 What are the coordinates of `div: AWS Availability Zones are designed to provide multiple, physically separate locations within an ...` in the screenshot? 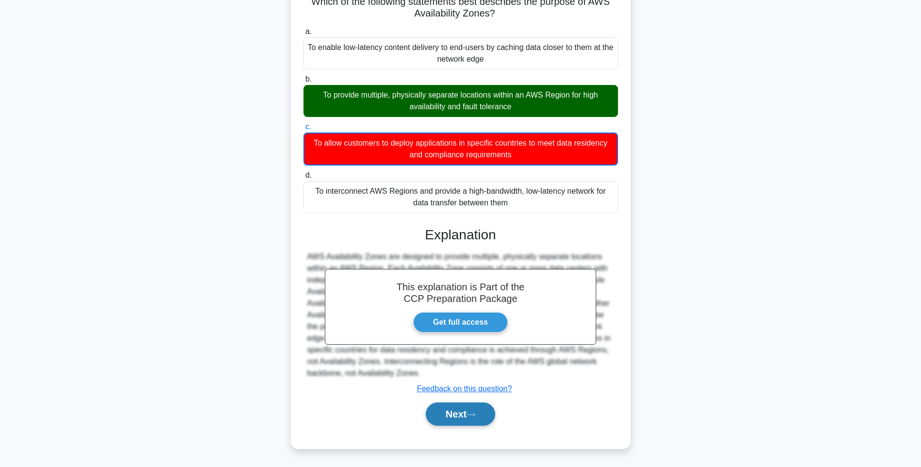 It's located at (461, 315).